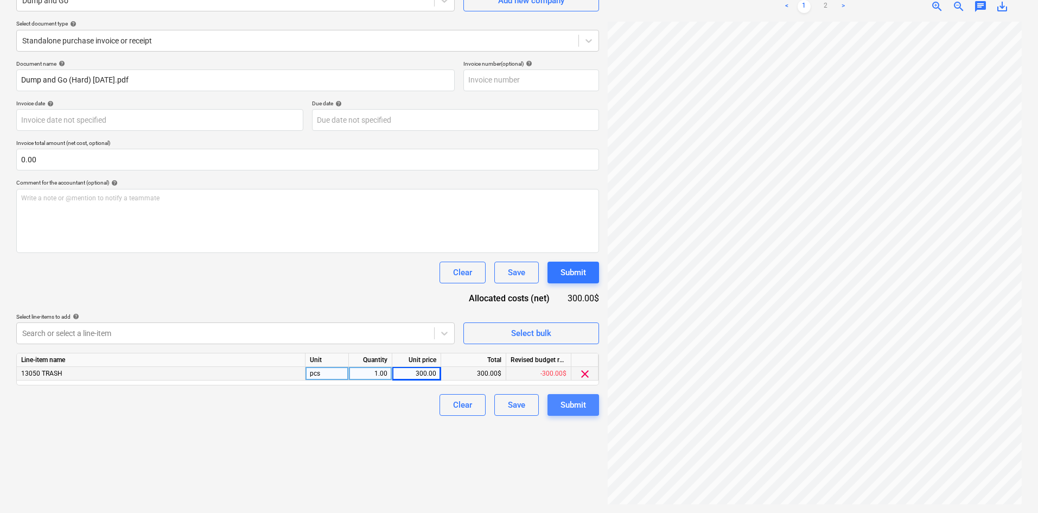 The image size is (1038, 513). I want to click on p: Invoice total amount (net cost, optional), so click(308, 144).